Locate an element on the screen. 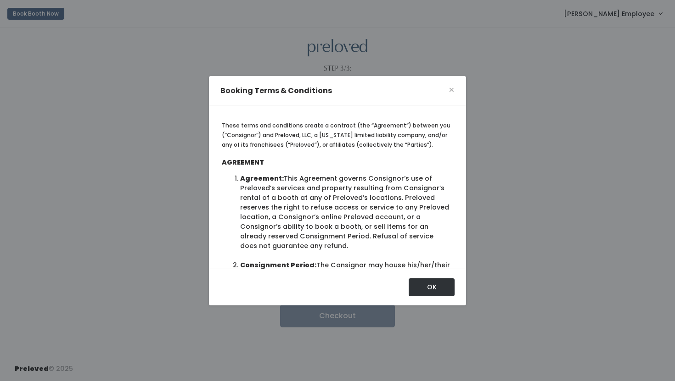  small: These terms and conditions create a contract (the “Agreement”) between you (“Consignor”) and Prel... is located at coordinates (336, 135).